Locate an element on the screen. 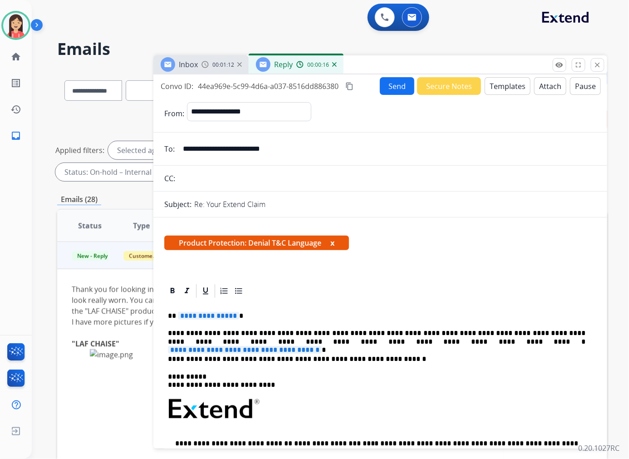 This screenshot has width=629, height=459. div: Italic is located at coordinates (187, 291).